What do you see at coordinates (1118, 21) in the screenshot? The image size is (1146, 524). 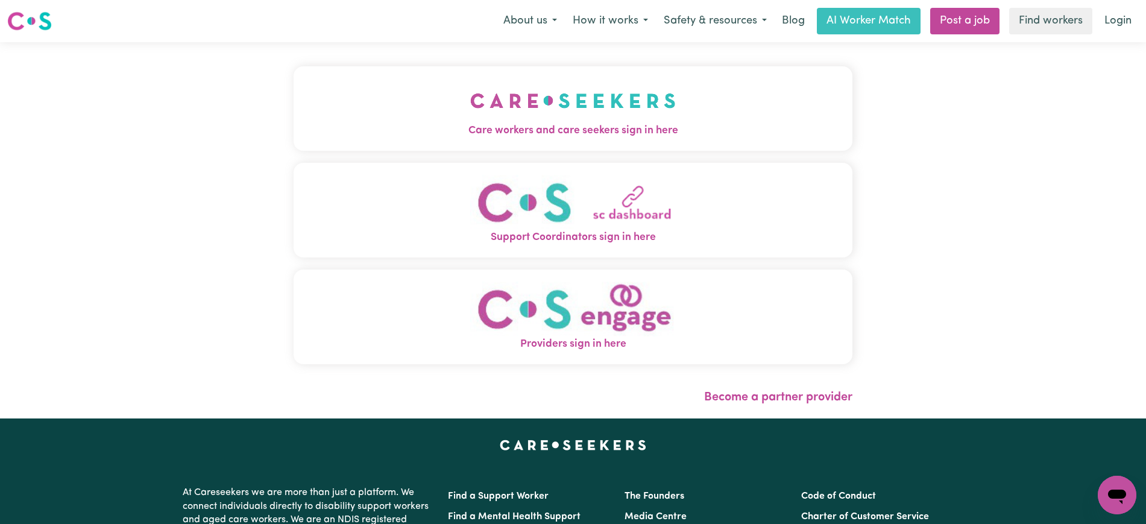 I see `a: Login` at bounding box center [1118, 21].